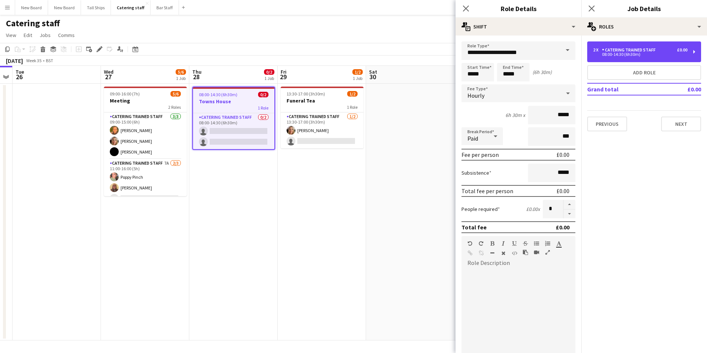 The width and height of the screenshot is (707, 353). I want to click on td: £0.00, so click(683, 89).